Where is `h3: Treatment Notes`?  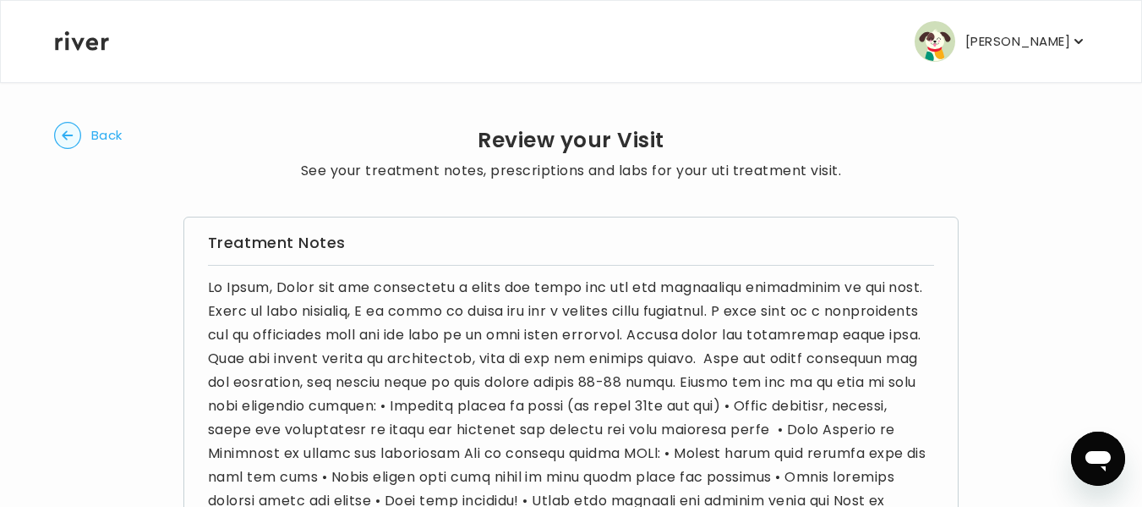 h3: Treatment Notes is located at coordinates (571, 243).